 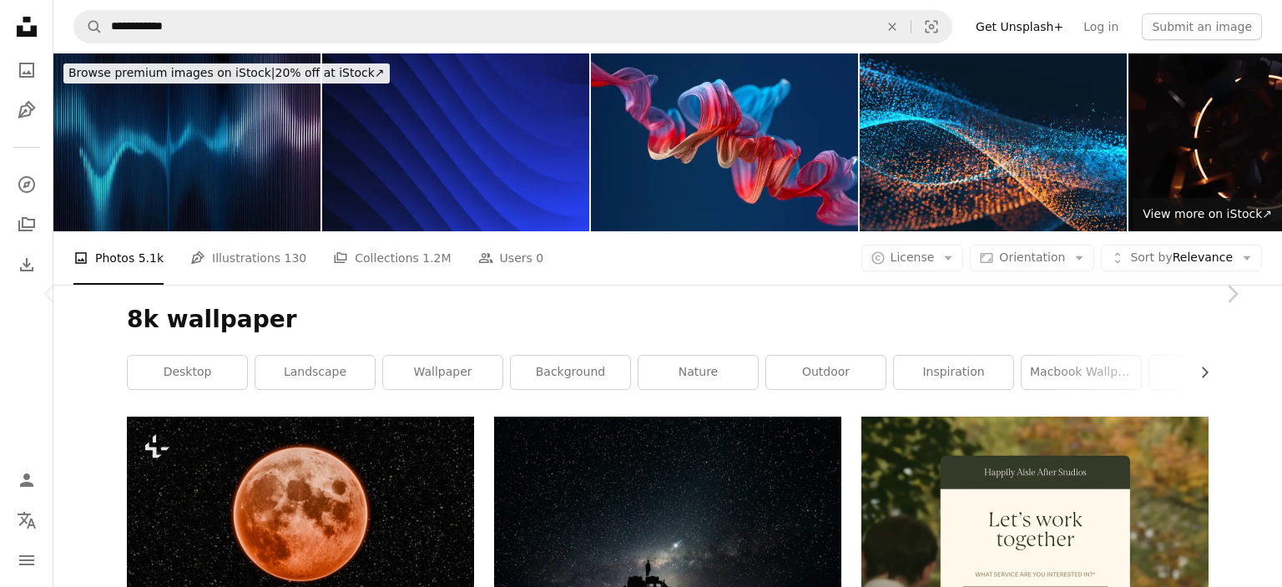 What do you see at coordinates (912, 257) in the screenshot?
I see `span: License` at bounding box center [912, 257].